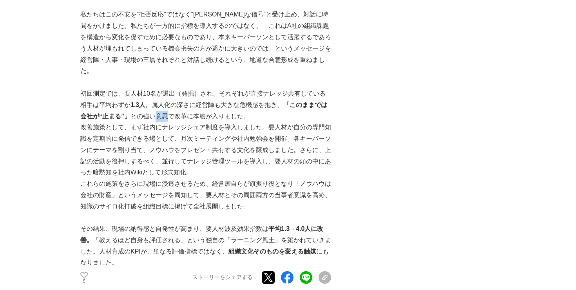 Image resolution: width=576 pixels, height=290 pixels. Describe the element at coordinates (84, 281) in the screenshot. I see `p: 5` at that location.